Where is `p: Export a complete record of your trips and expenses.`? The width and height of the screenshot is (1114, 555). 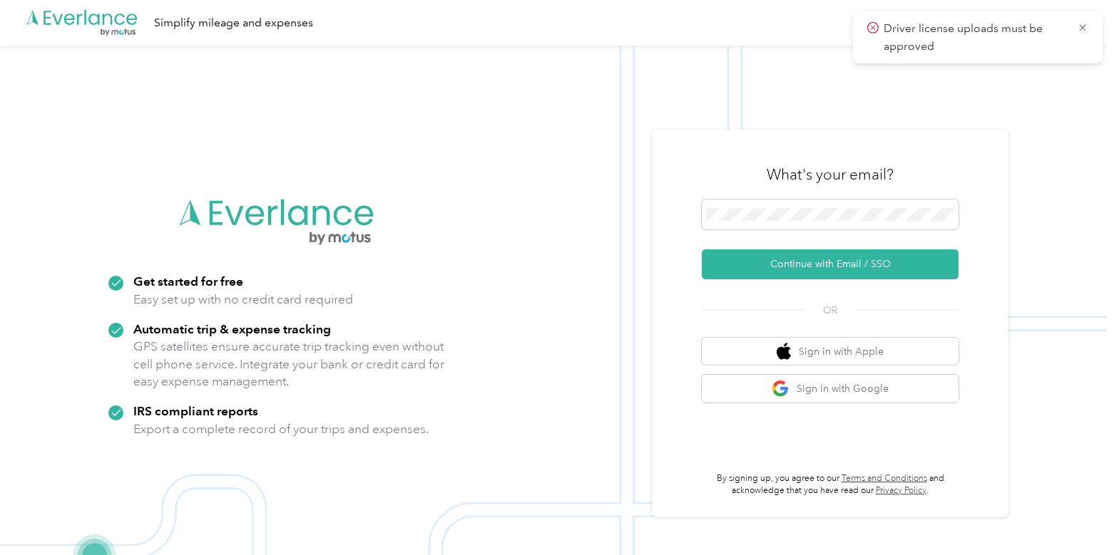 p: Export a complete record of your trips and expenses. is located at coordinates (281, 429).